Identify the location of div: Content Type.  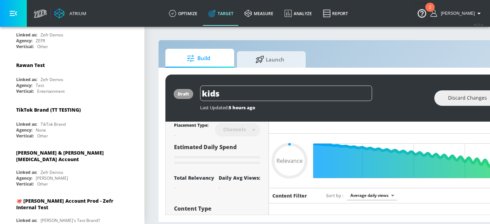
(217, 209).